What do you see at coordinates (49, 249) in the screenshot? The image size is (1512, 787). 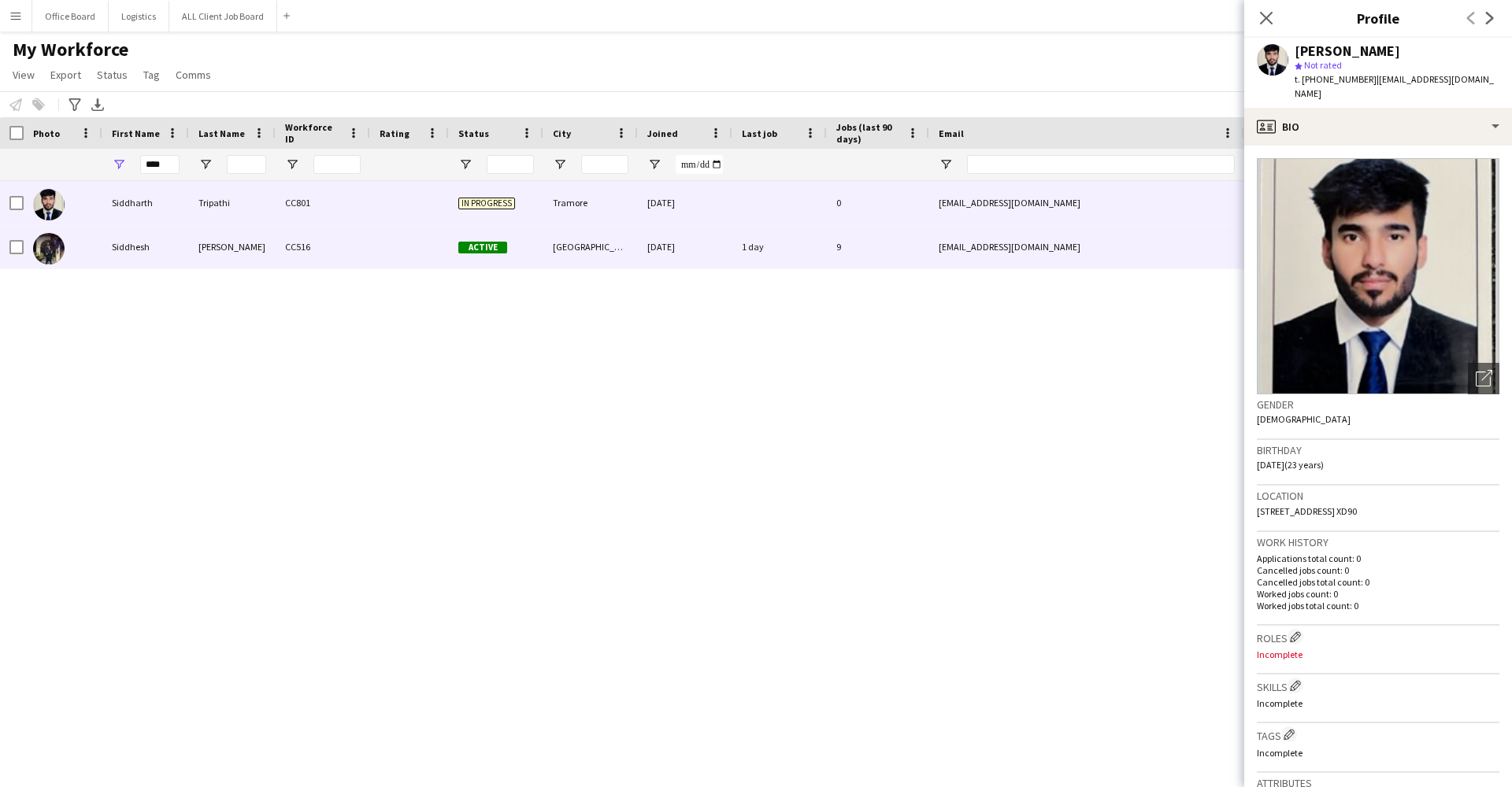 I see `img: Siddhesh Sangle` at bounding box center [49, 249].